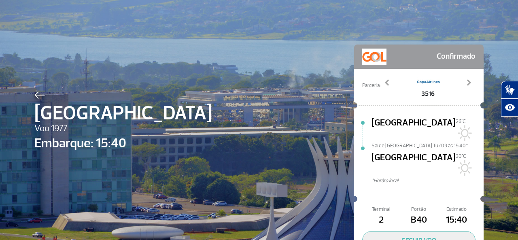  I want to click on span: Embarque: 15:40, so click(123, 143).